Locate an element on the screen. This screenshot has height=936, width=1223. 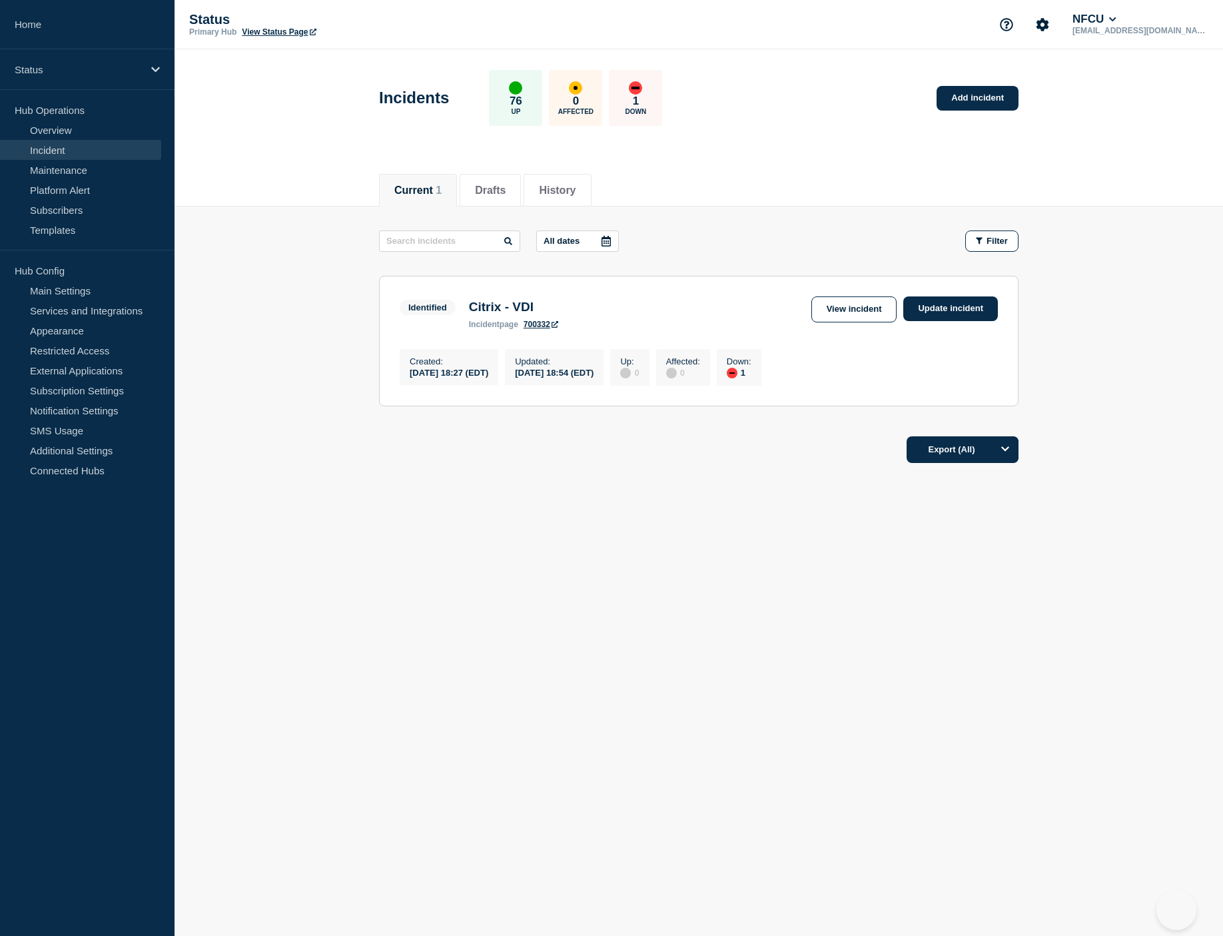
p: 76 is located at coordinates (515, 101).